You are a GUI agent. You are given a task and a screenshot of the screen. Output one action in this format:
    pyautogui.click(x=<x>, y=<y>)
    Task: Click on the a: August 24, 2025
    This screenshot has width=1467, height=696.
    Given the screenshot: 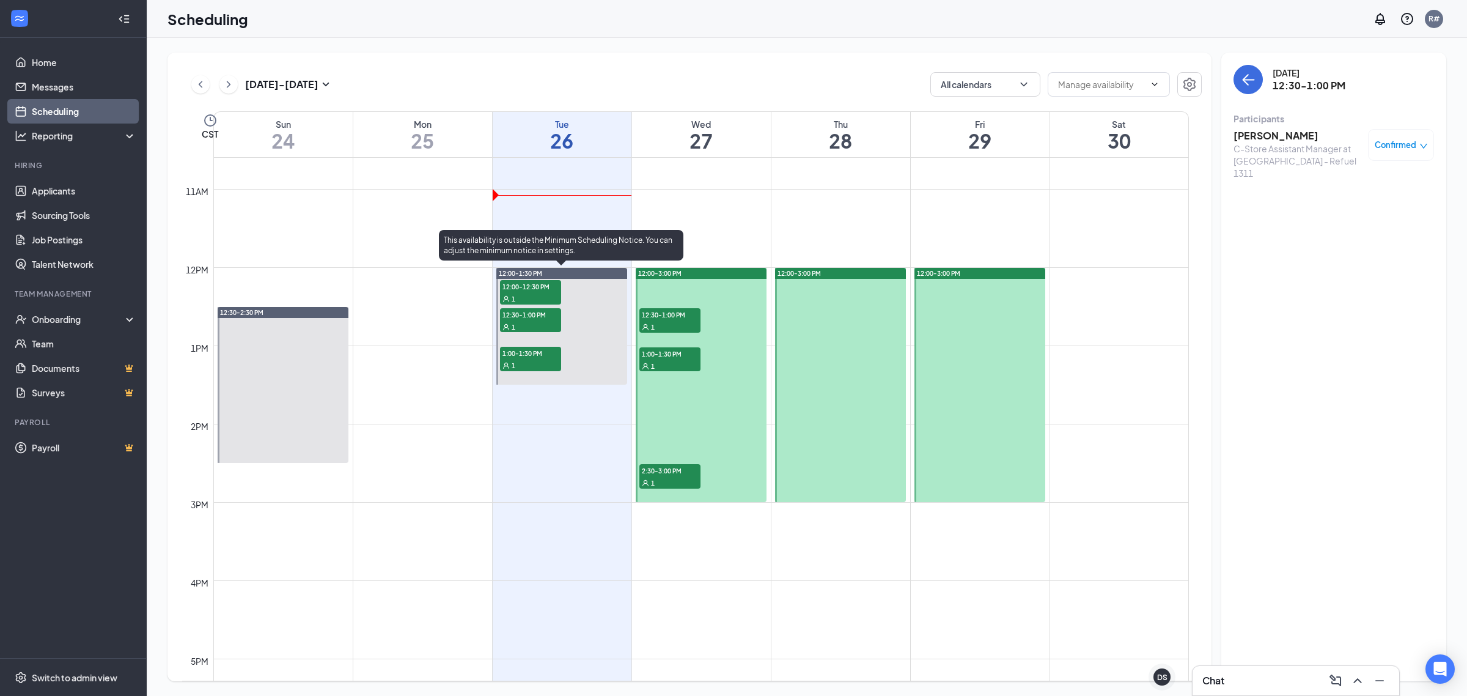 What is the action you would take?
    pyautogui.click(x=283, y=134)
    